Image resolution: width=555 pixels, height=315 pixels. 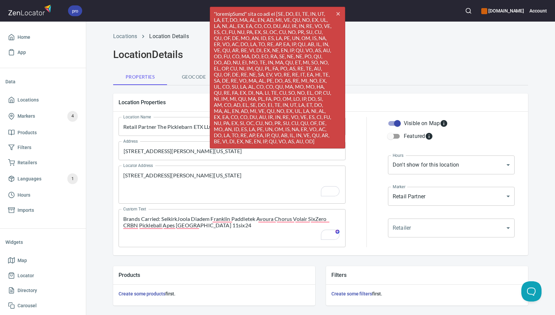 I want to click on a: Locator, so click(x=43, y=275).